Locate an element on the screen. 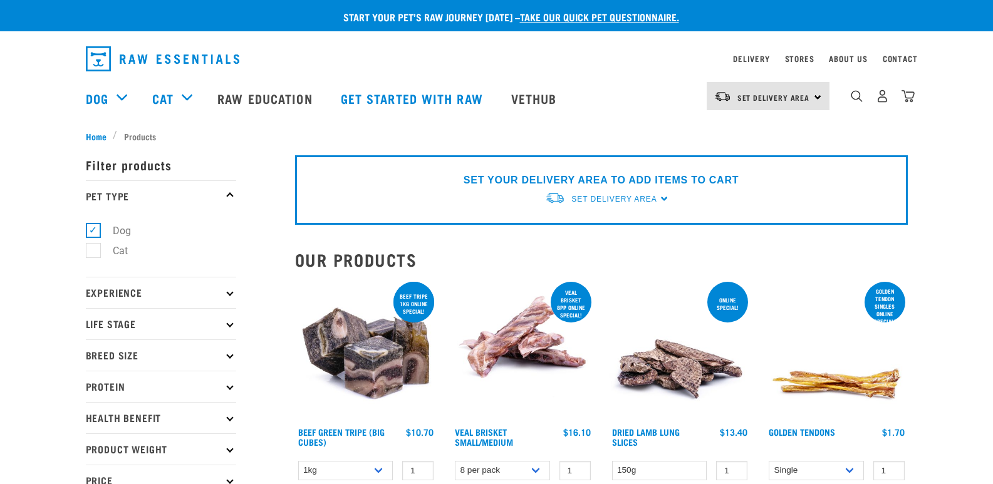  a: Veal Brisket Small/Medium is located at coordinates (484, 437).